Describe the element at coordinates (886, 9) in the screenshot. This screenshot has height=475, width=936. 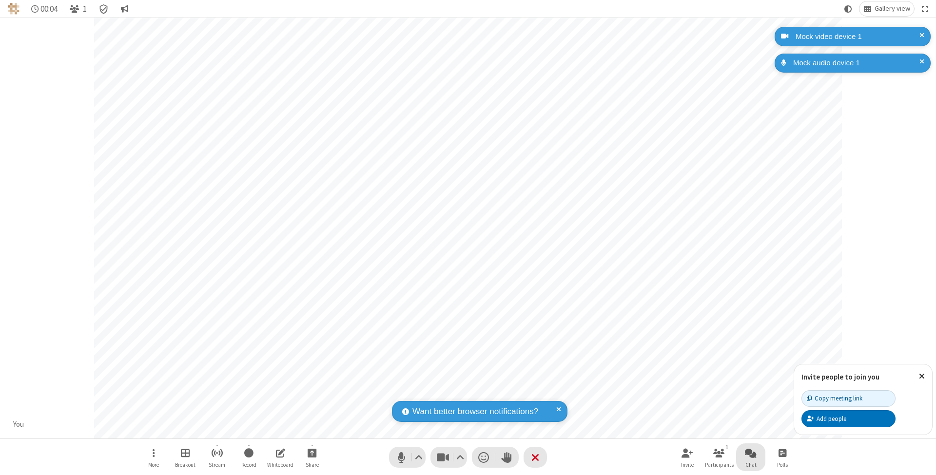
I see `button: Change layout` at that location.